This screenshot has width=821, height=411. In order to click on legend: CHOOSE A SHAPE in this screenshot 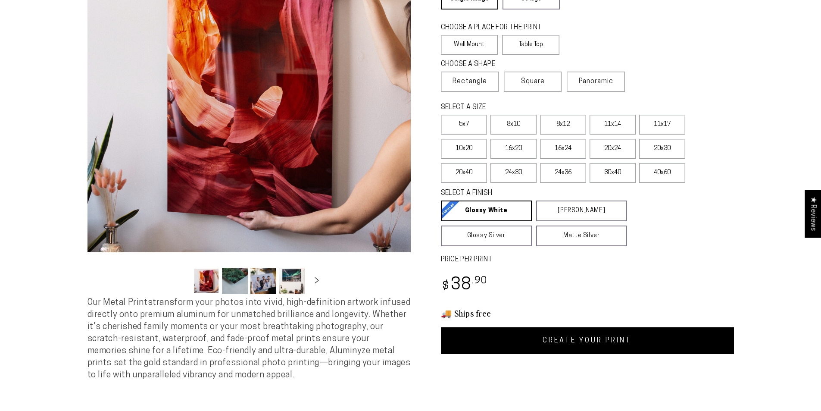, I will do `click(497, 64)`.